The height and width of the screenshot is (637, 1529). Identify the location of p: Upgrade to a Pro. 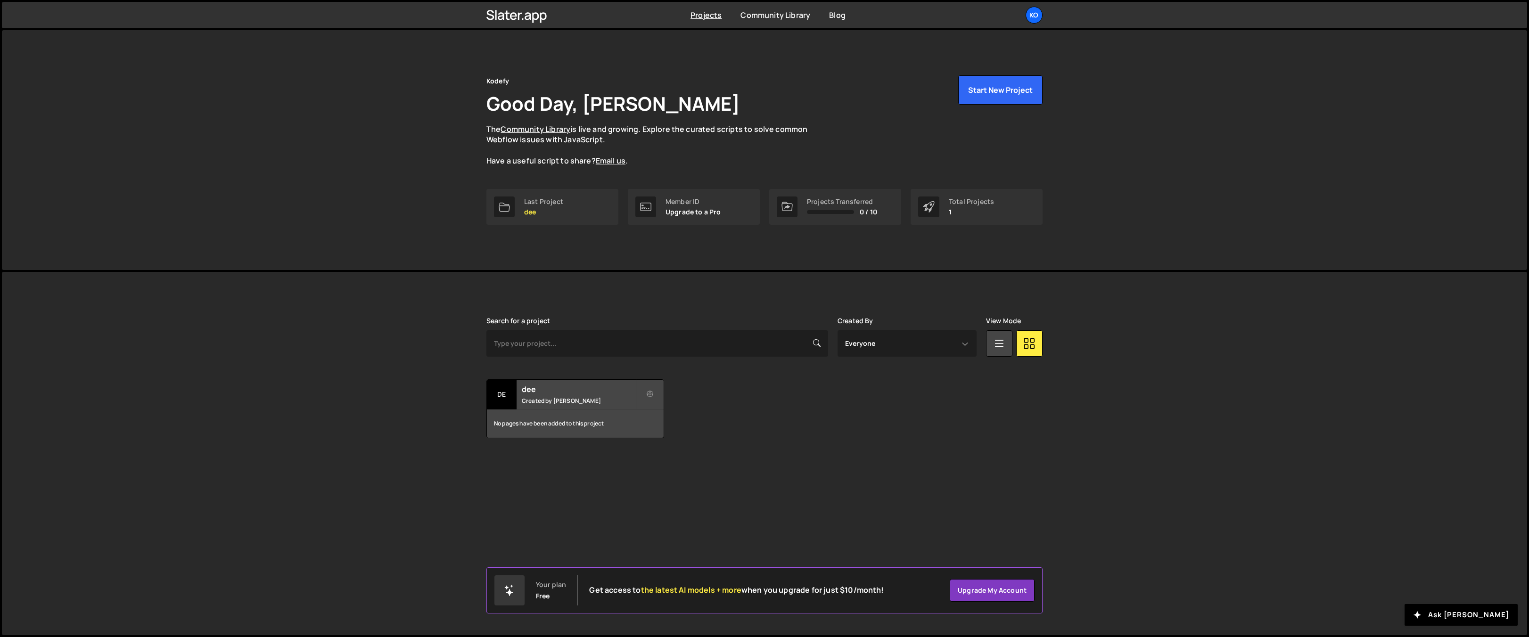
(693, 212).